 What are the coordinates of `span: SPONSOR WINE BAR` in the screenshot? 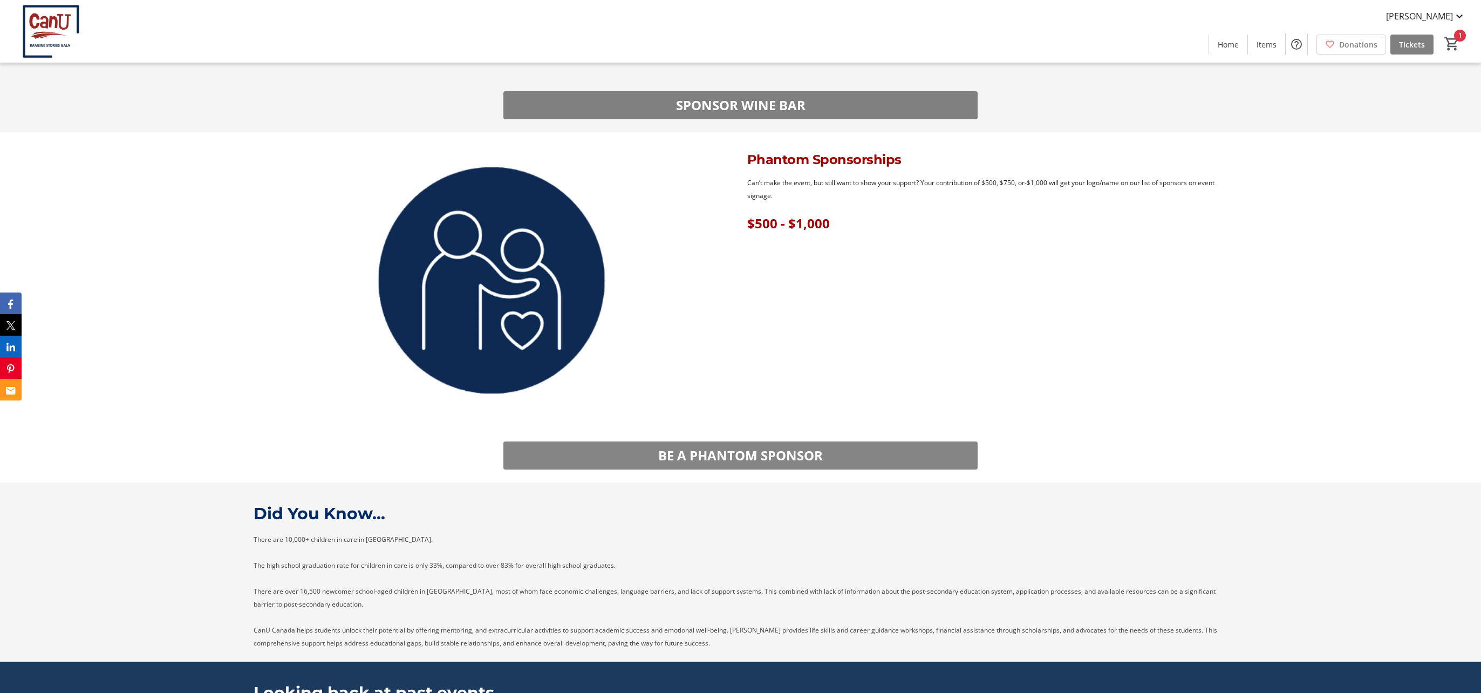 It's located at (741, 105).